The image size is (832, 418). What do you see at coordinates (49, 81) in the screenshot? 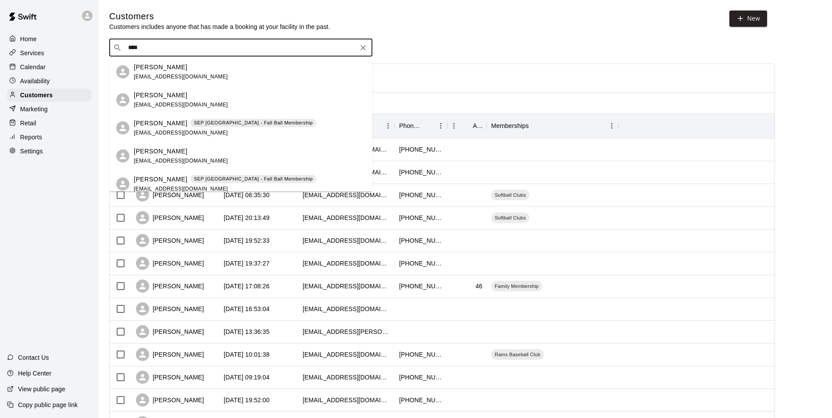
I see `a: Availability` at bounding box center [49, 81].